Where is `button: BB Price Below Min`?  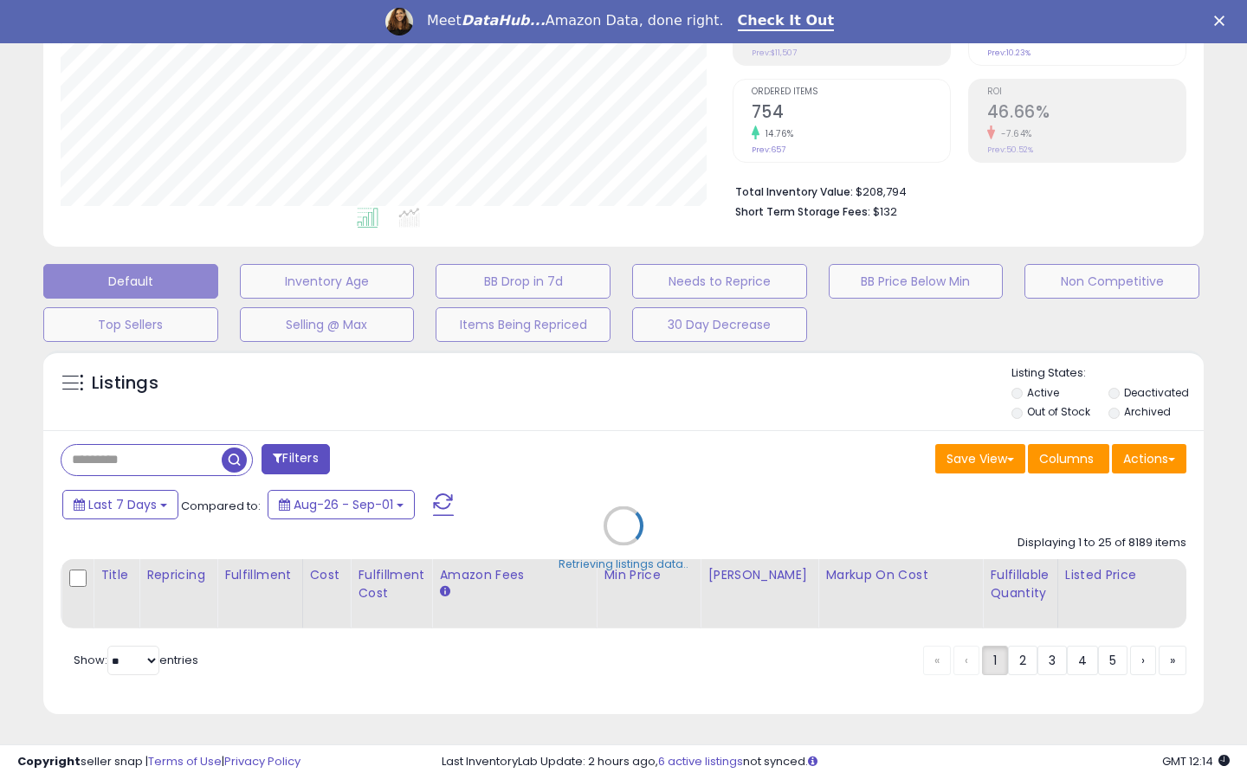 button: BB Price Below Min is located at coordinates (916, 281).